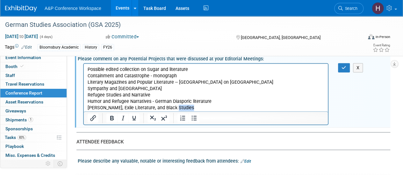 The width and height of the screenshot is (403, 176). Describe the element at coordinates (183, 118) in the screenshot. I see `button: Numbered list` at that location.